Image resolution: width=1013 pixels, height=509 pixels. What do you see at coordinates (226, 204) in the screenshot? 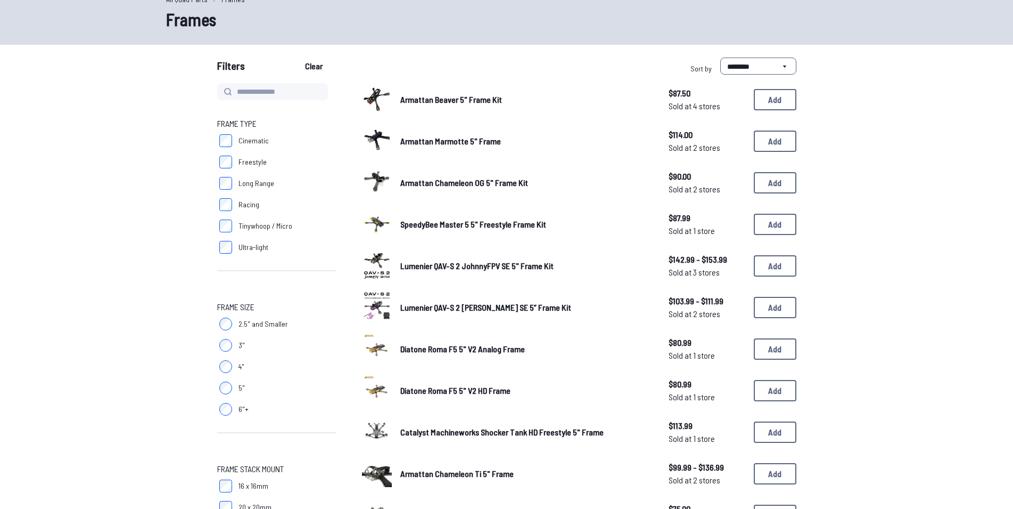
I see `input: Racing` at bounding box center [226, 204].